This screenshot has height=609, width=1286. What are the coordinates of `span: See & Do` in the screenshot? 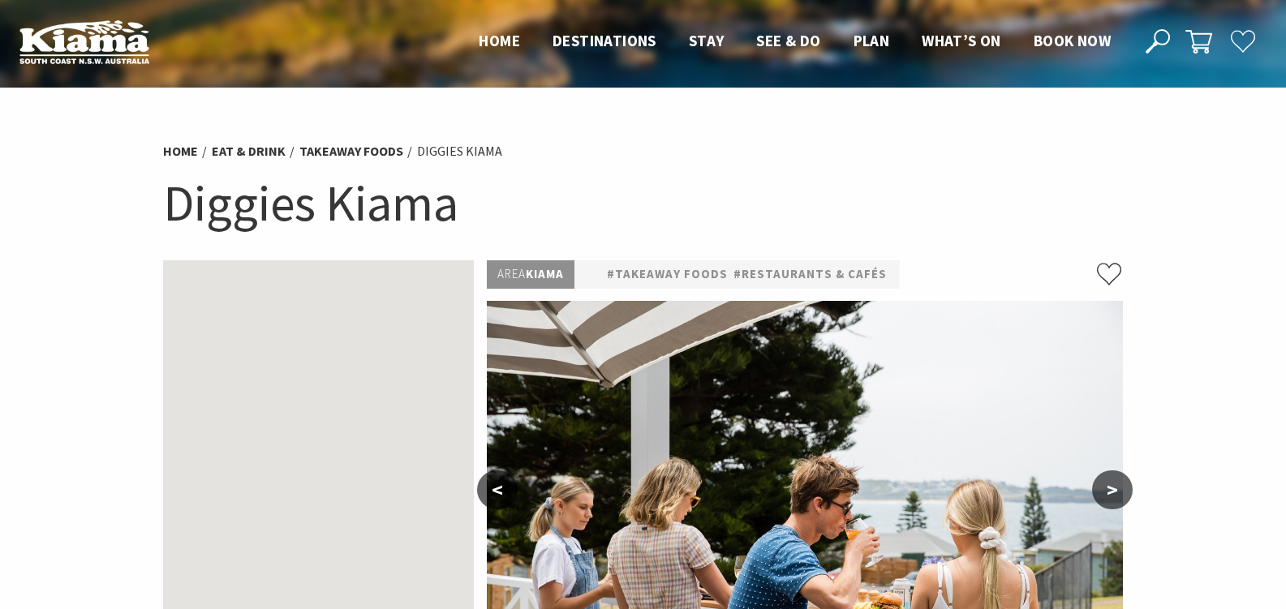 It's located at (788, 41).